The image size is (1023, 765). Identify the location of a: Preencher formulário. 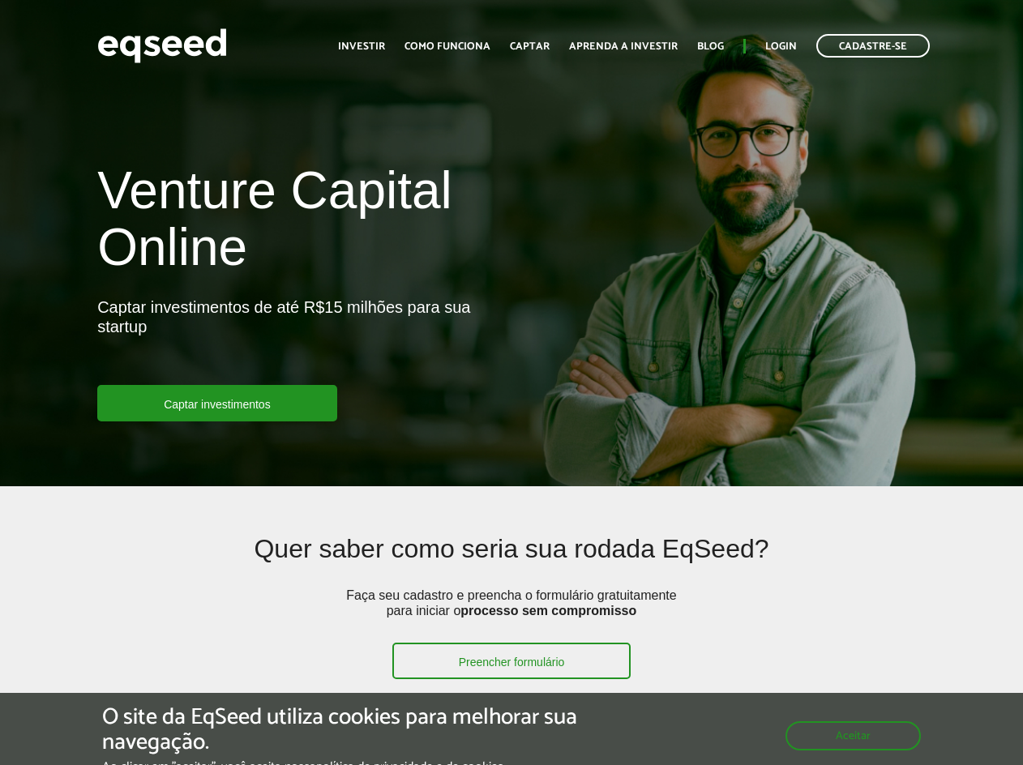
(511, 661).